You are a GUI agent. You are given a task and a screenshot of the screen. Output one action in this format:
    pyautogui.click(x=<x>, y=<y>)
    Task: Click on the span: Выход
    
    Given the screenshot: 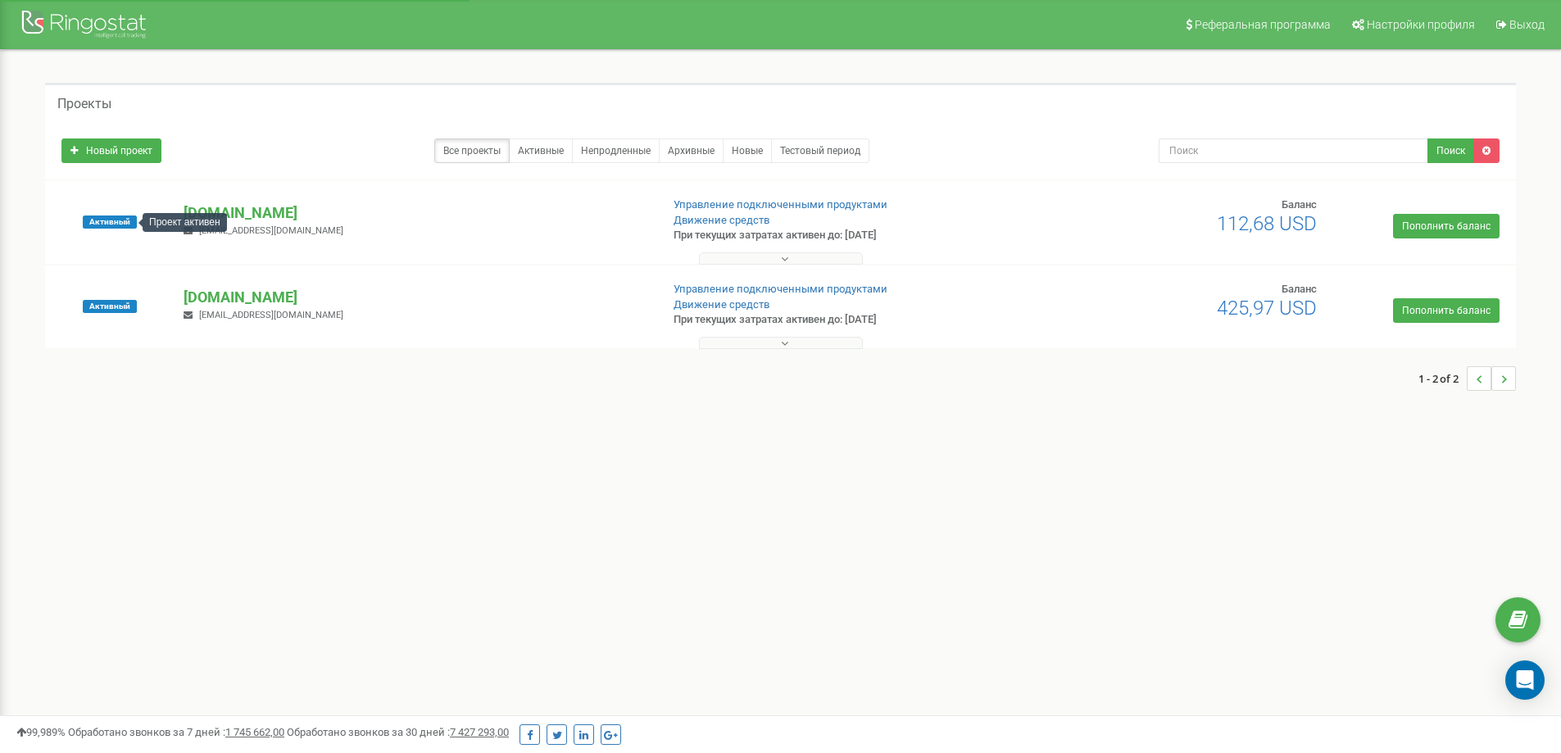 What is the action you would take?
    pyautogui.click(x=1526, y=25)
    